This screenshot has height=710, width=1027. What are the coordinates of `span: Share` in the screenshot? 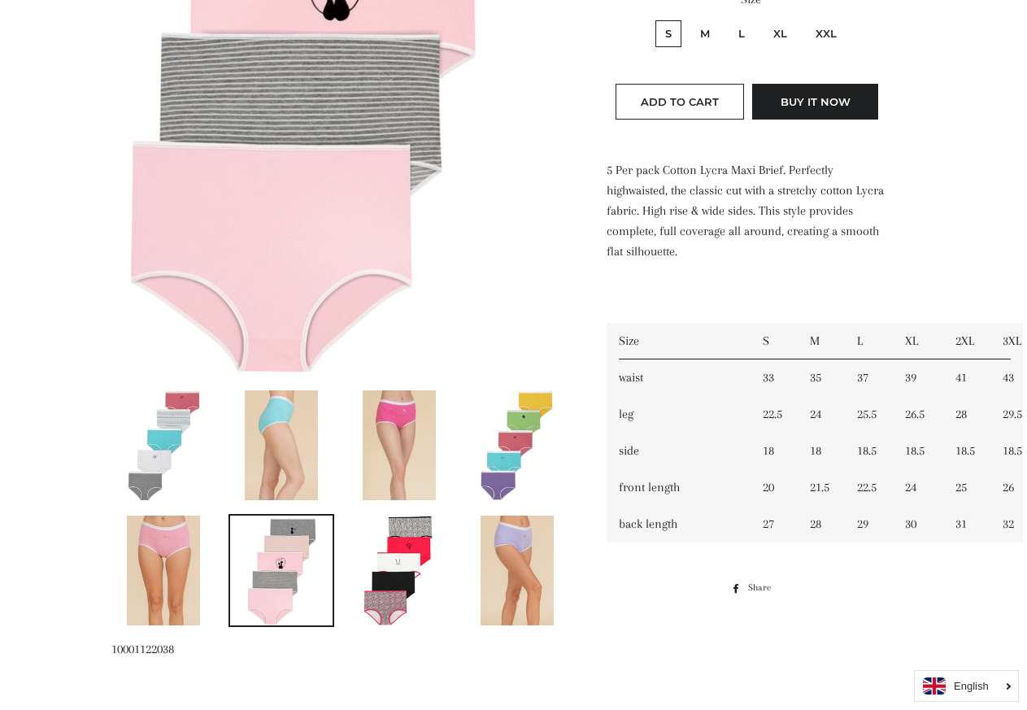 It's located at (763, 588).